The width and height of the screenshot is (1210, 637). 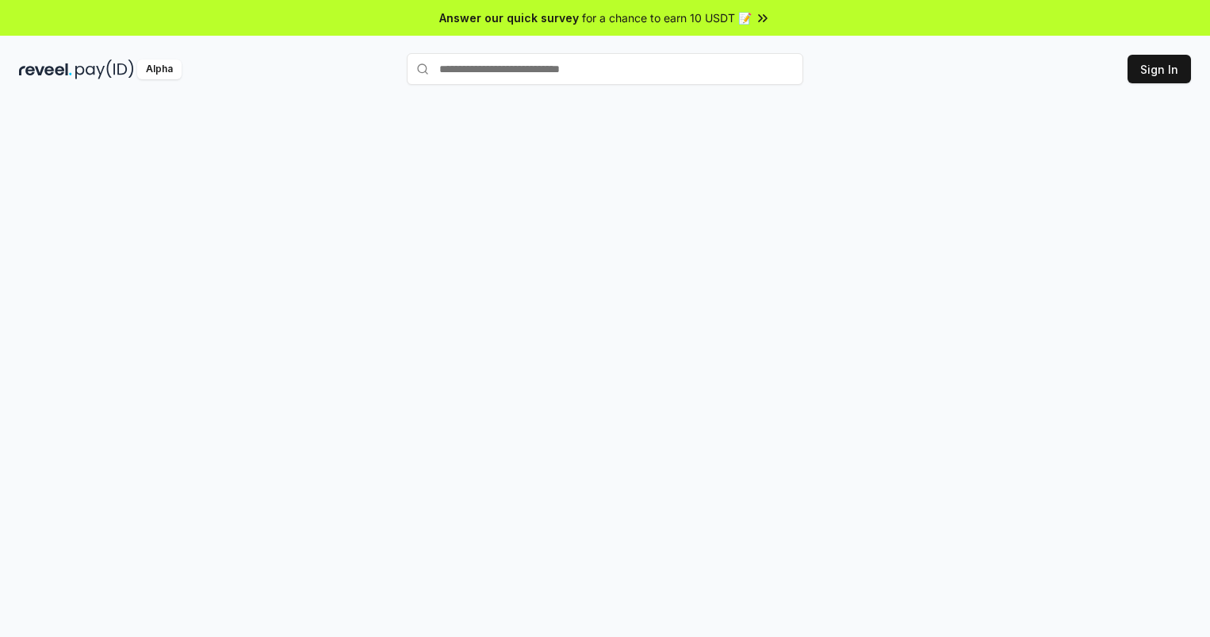 What do you see at coordinates (509, 17) in the screenshot?
I see `span: Answer our quick survey` at bounding box center [509, 17].